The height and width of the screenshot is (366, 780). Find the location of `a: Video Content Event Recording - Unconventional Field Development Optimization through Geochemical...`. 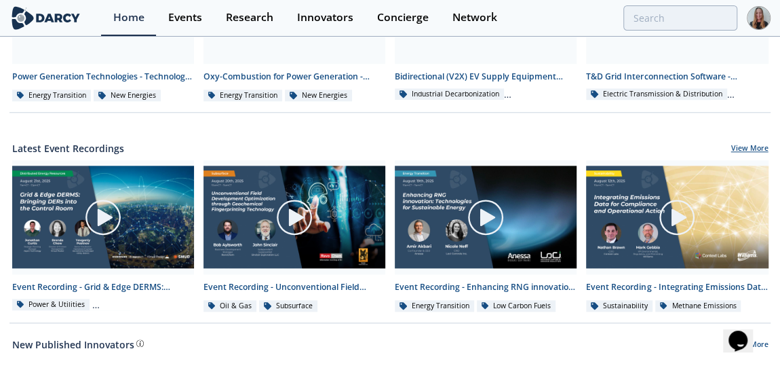

a: Video Content Event Recording - Unconventional Field Development Optimization through Geochemical... is located at coordinates (294, 236).